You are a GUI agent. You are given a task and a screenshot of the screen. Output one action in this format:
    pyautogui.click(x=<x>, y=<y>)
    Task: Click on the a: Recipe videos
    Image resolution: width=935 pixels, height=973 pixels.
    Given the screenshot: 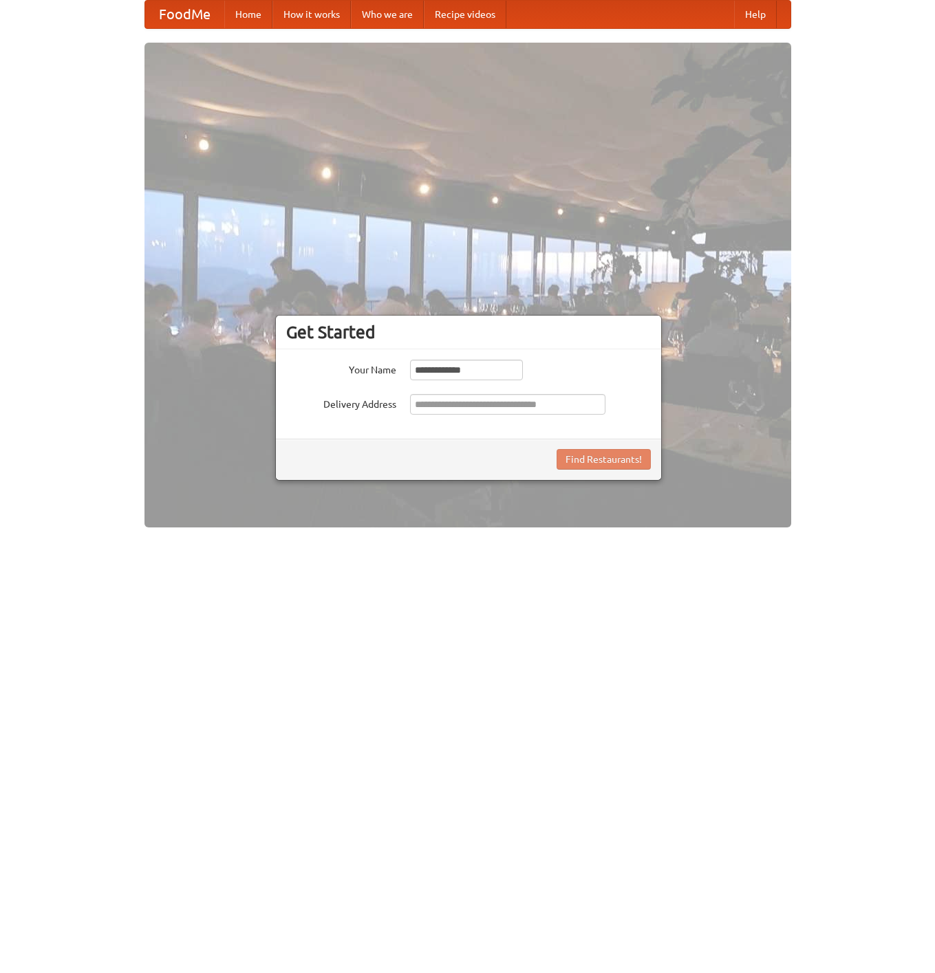 What is the action you would take?
    pyautogui.click(x=465, y=14)
    